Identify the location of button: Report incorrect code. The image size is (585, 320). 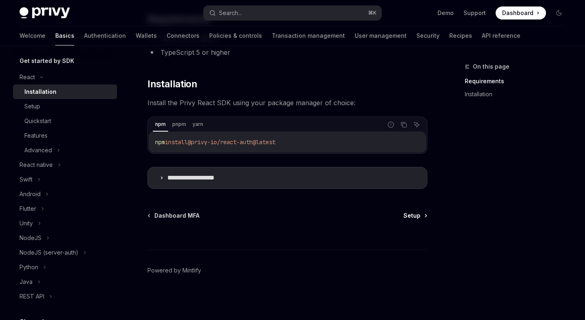
(391, 125).